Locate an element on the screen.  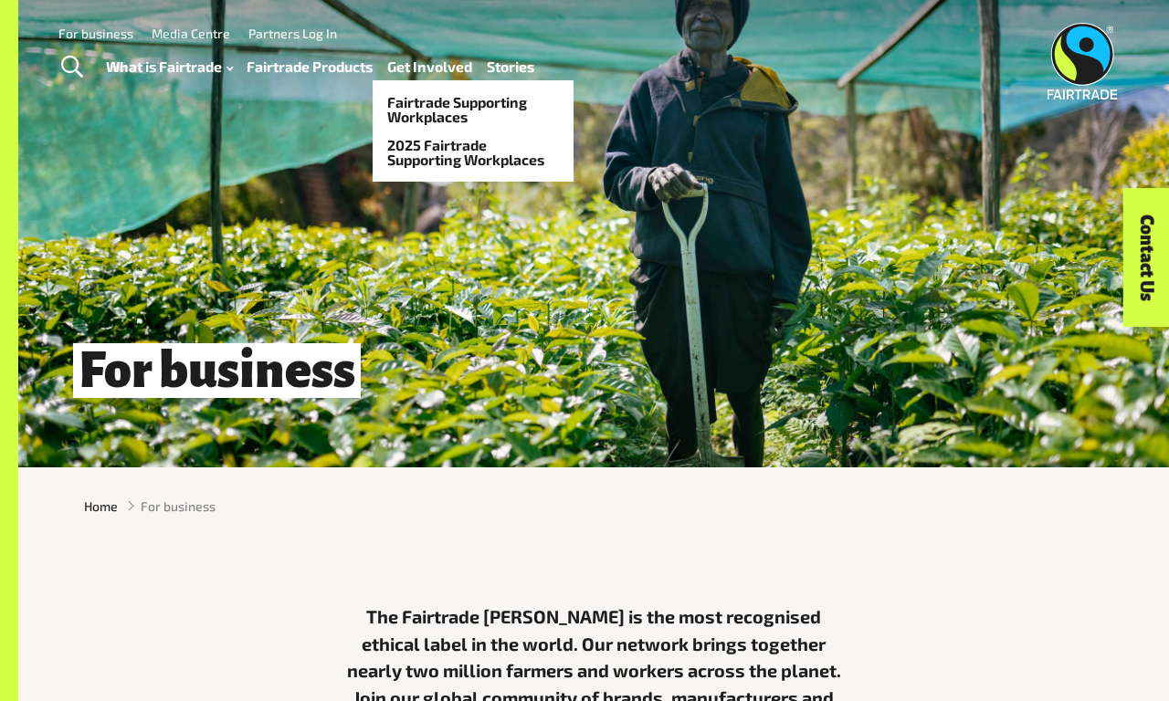
a: Home is located at coordinates (100, 506).